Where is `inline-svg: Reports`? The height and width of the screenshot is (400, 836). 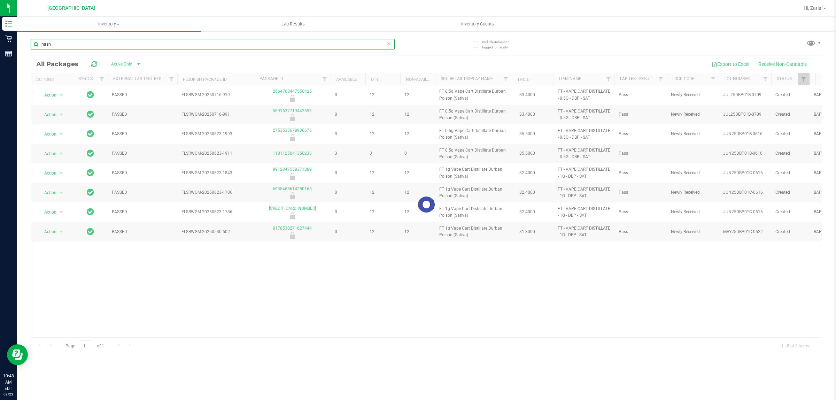 inline-svg: Reports is located at coordinates (9, 54).